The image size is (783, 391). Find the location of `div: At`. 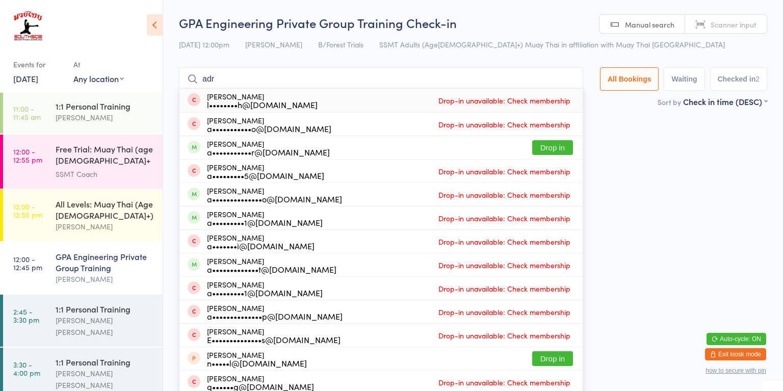

div: At is located at coordinates (98, 64).